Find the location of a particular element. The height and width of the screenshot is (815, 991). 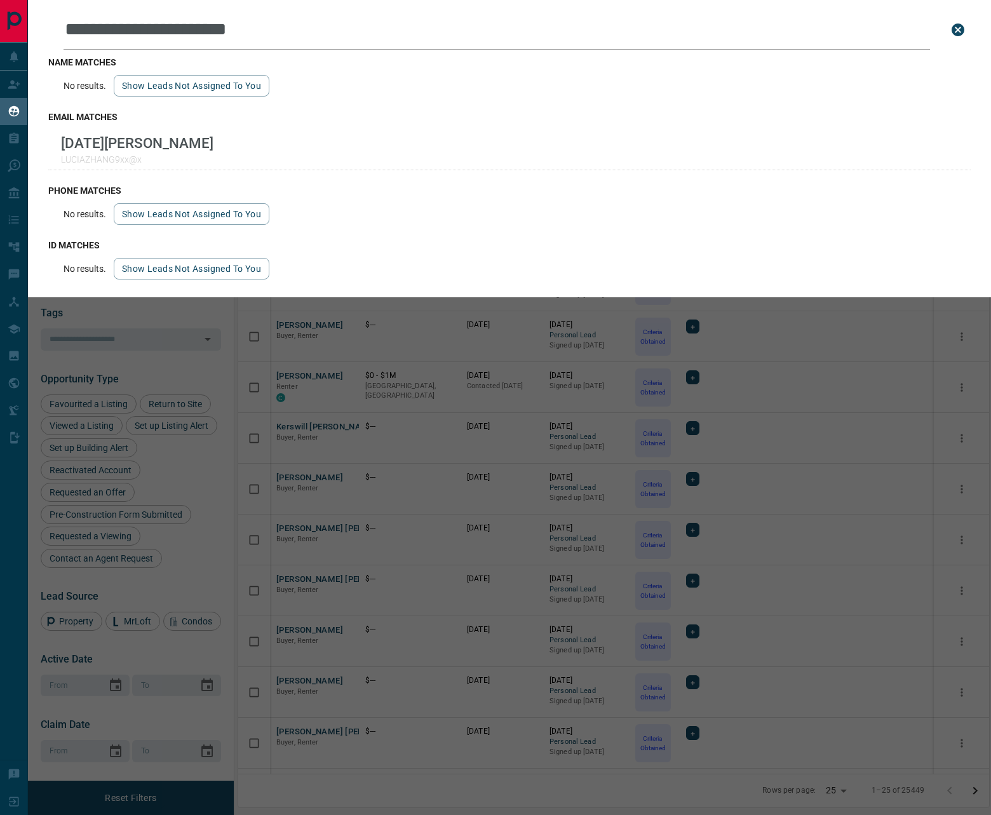

h3: email matches is located at coordinates (509, 117).